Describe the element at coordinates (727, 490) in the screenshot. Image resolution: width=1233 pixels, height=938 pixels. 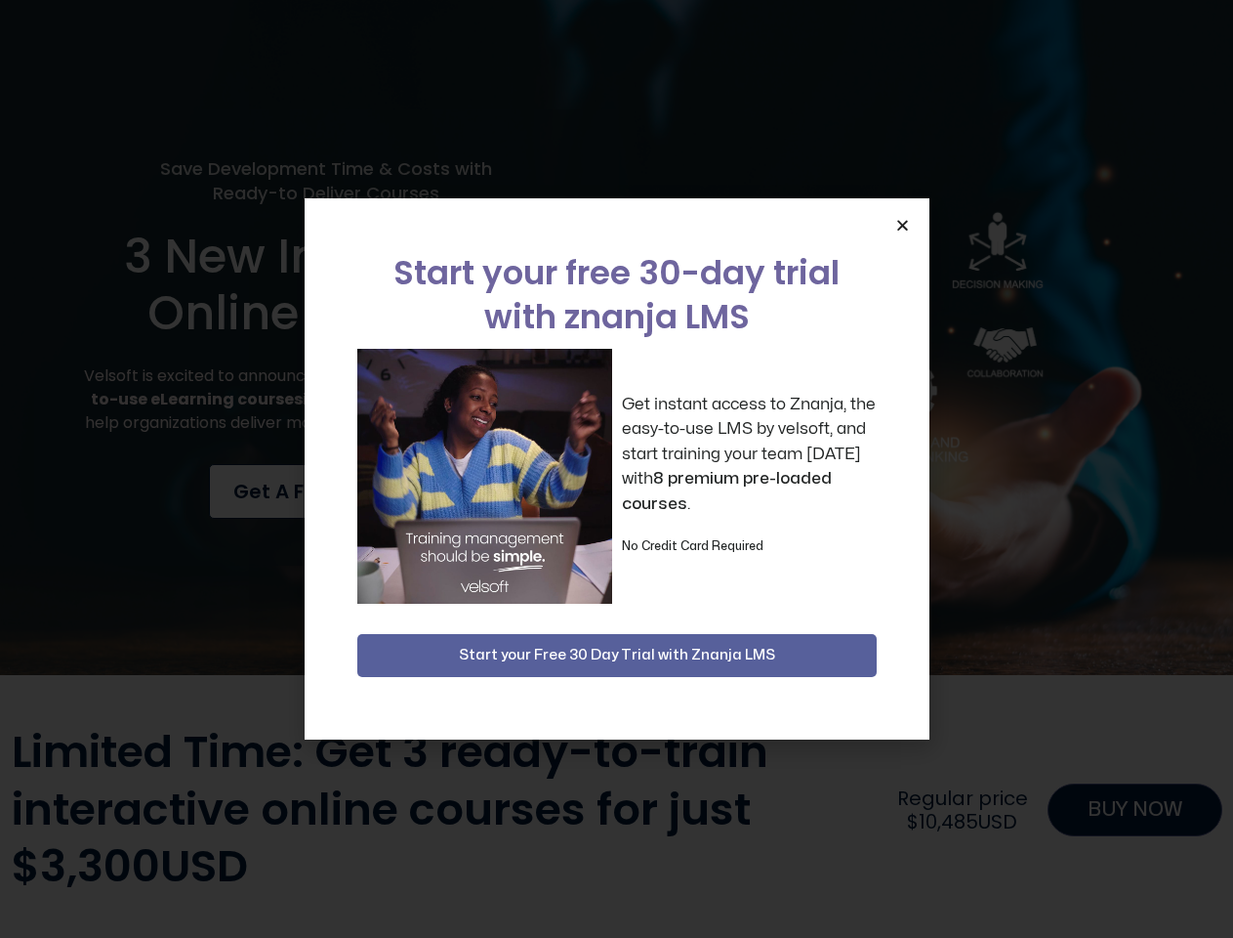
I see `strong: 8 premium pre-loaded courses` at that location.